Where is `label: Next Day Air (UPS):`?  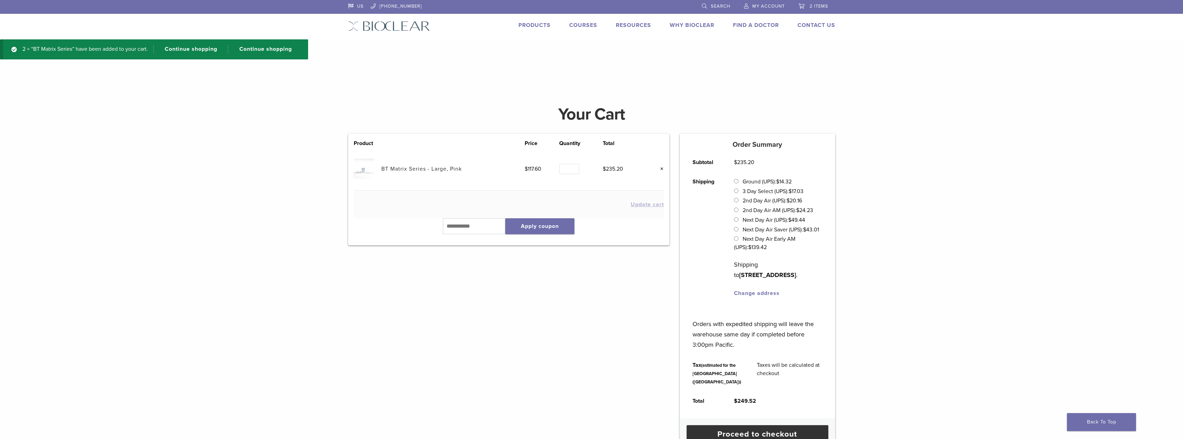
label: Next Day Air (UPS): is located at coordinates (774, 220).